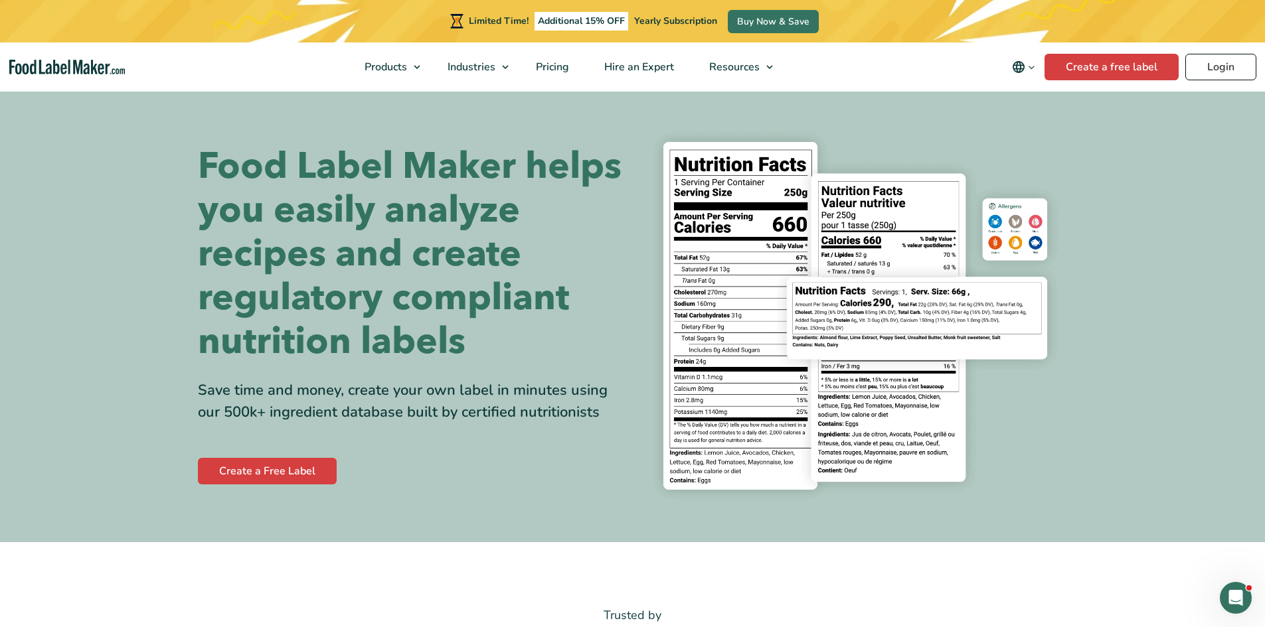 The width and height of the screenshot is (1265, 627). What do you see at coordinates (410, 402) in the screenshot?
I see `div: Save time and money, create your own label in minutes using our 500k+ ingredient database built b...` at bounding box center [410, 402].